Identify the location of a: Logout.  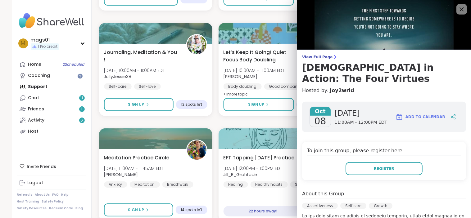
(52, 183).